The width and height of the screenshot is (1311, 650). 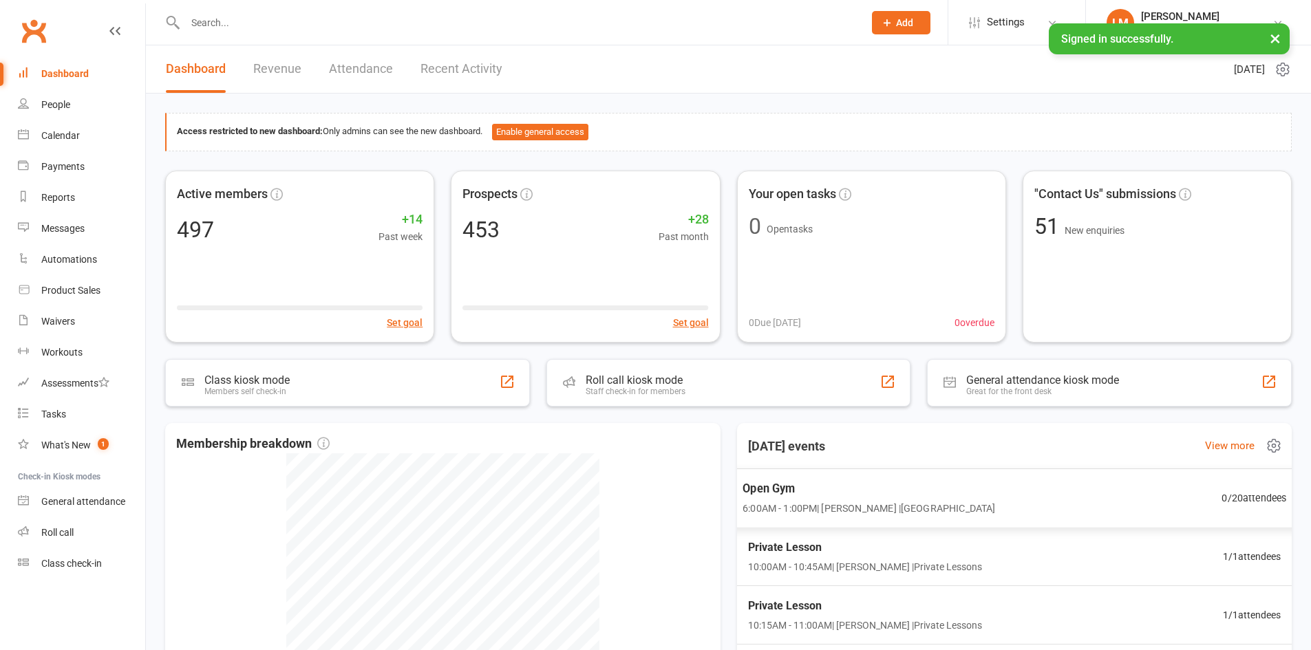 I want to click on button: Enable general access, so click(x=540, y=132).